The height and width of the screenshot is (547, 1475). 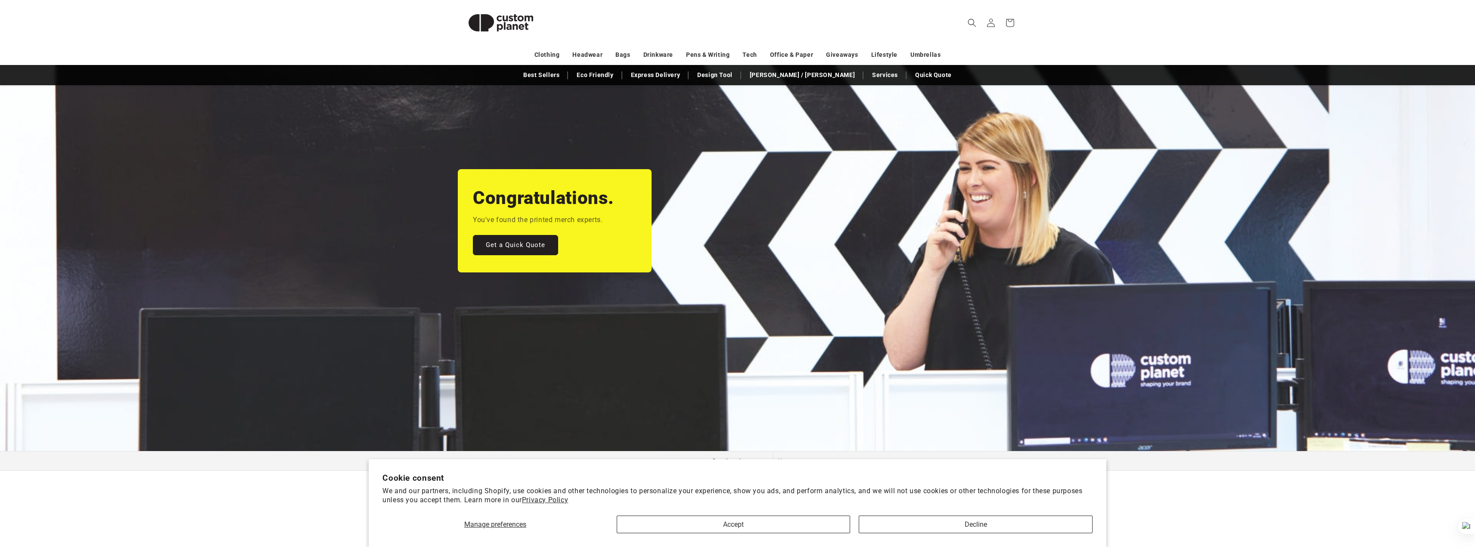 I want to click on a: Bags, so click(x=623, y=55).